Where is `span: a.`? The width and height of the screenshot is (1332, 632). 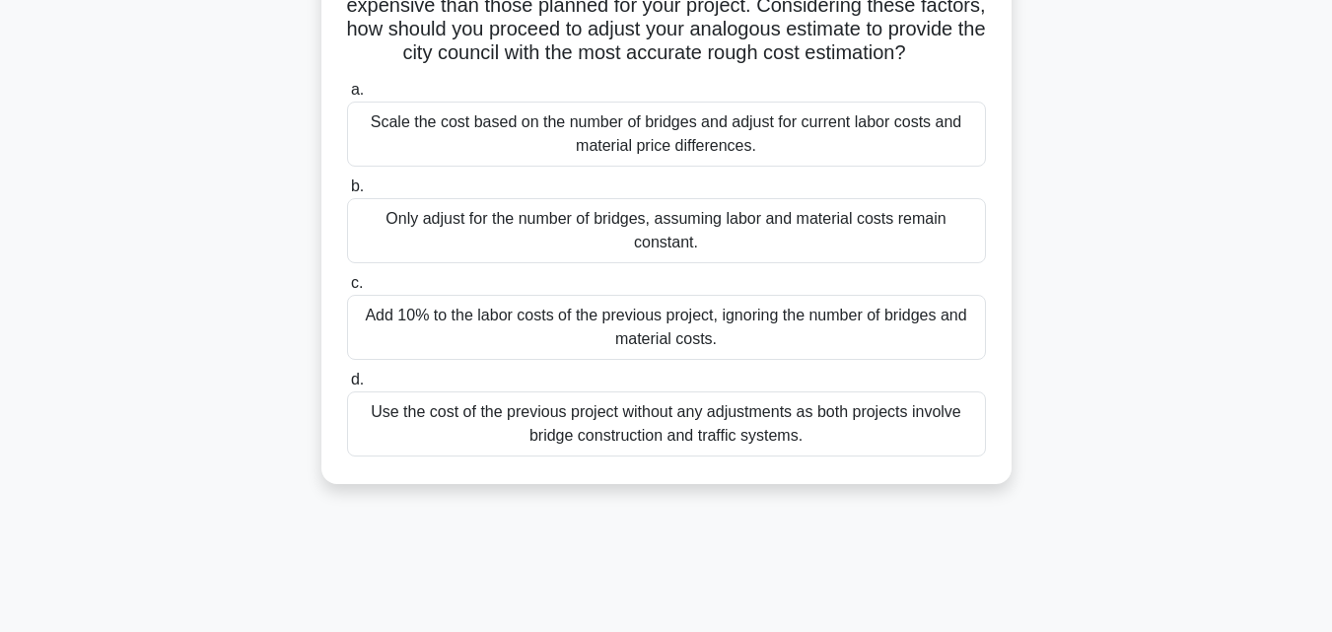
span: a. is located at coordinates (357, 89).